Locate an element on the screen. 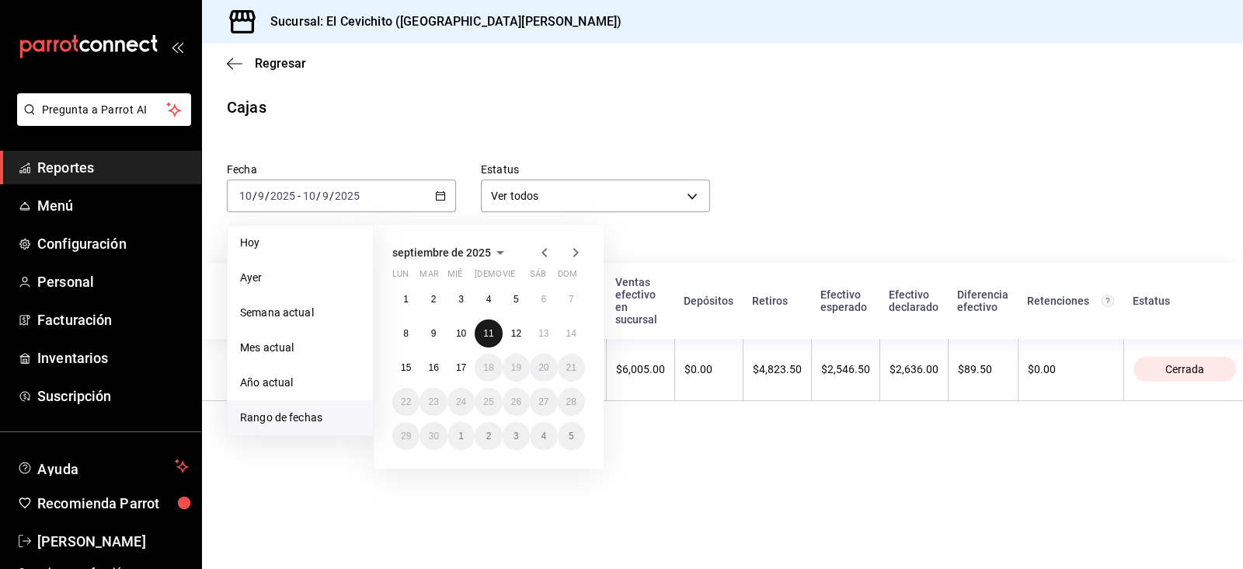  abbr: domingo is located at coordinates (567, 277).